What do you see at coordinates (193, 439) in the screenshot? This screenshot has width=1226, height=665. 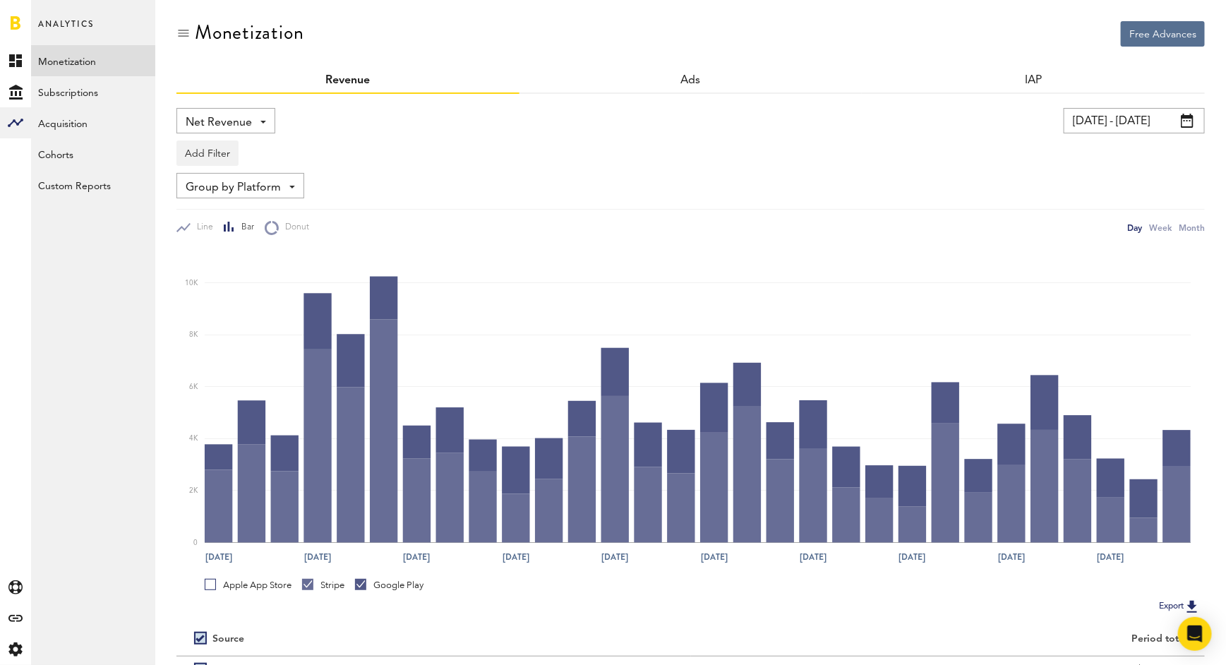 I see `text: 4K` at bounding box center [193, 439].